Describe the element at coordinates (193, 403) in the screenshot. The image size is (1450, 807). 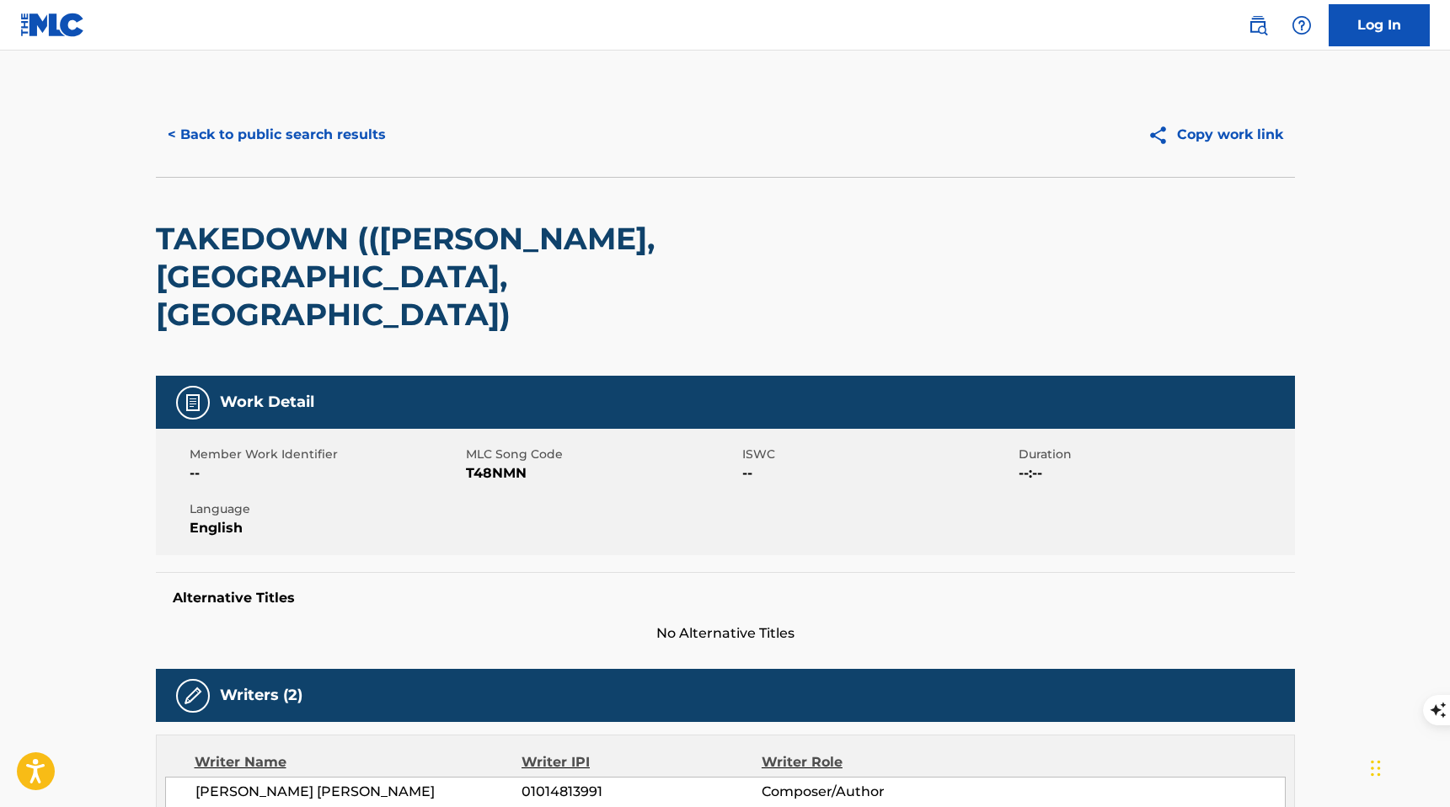
I see `img: Work Detail` at that location.